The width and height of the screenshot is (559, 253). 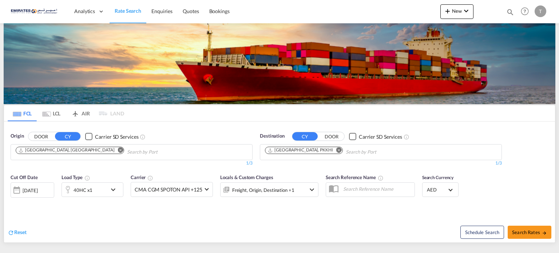 What do you see at coordinates (456, 11) in the screenshot?
I see `span: New` at bounding box center [456, 11].